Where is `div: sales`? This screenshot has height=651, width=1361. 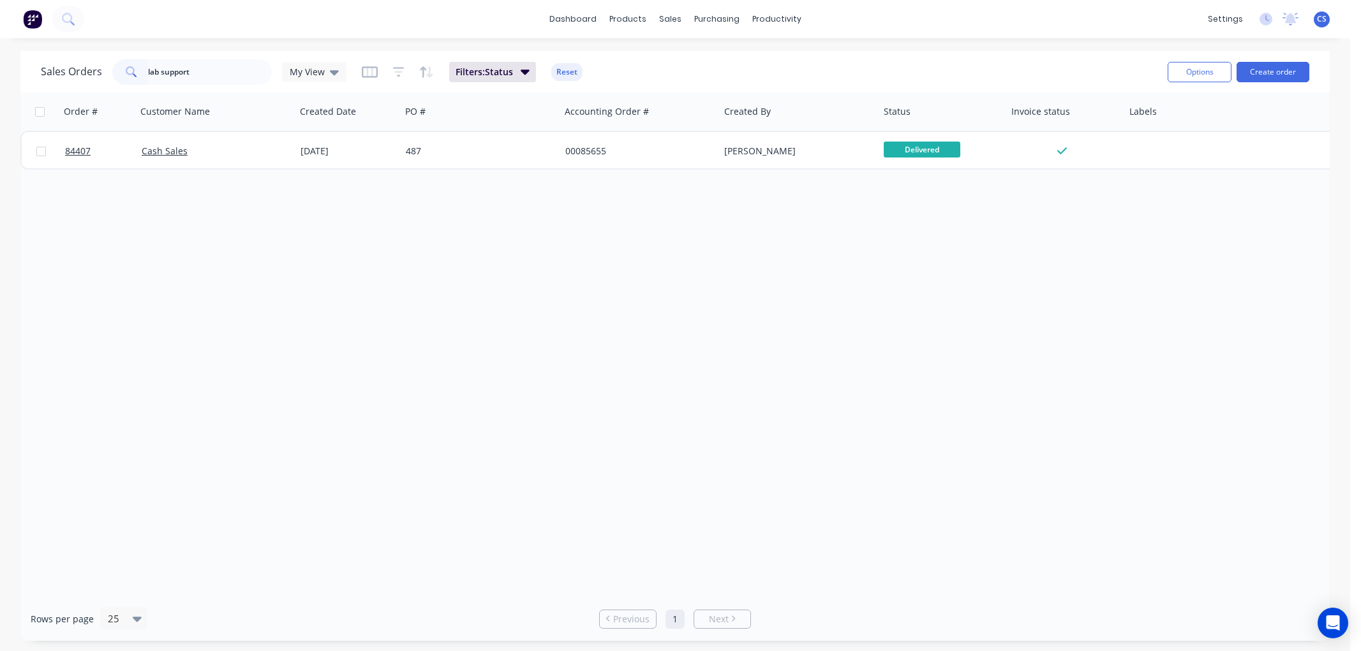
div: sales is located at coordinates (670, 19).